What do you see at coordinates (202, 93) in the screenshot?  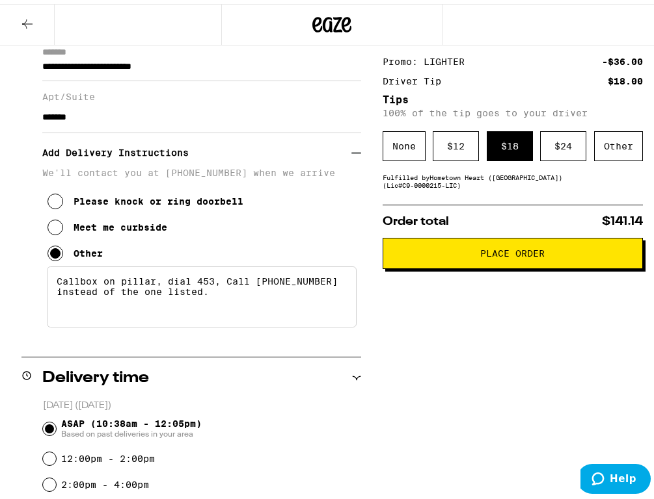 I see `label: Apt/Suite` at bounding box center [202, 93].